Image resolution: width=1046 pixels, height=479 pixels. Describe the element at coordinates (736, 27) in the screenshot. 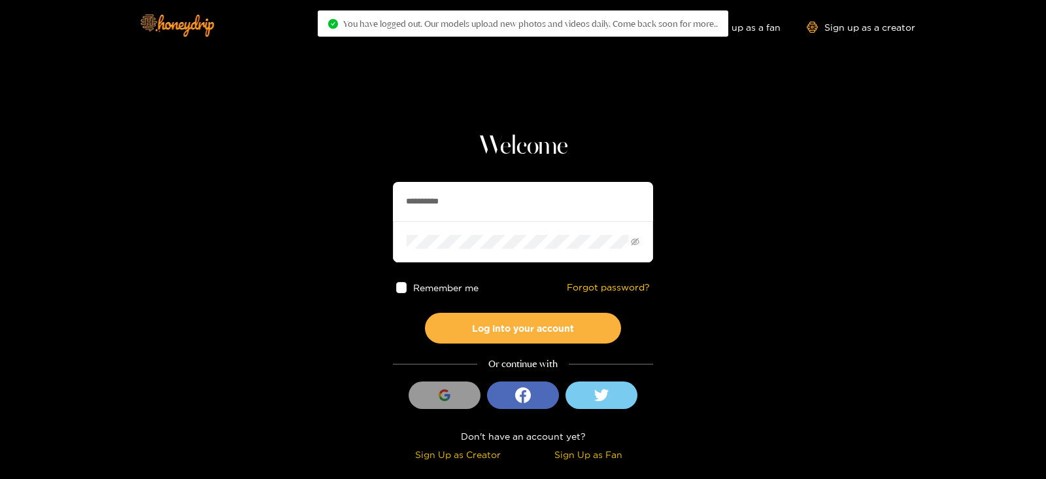

I see `a: Sign up as a fan` at that location.